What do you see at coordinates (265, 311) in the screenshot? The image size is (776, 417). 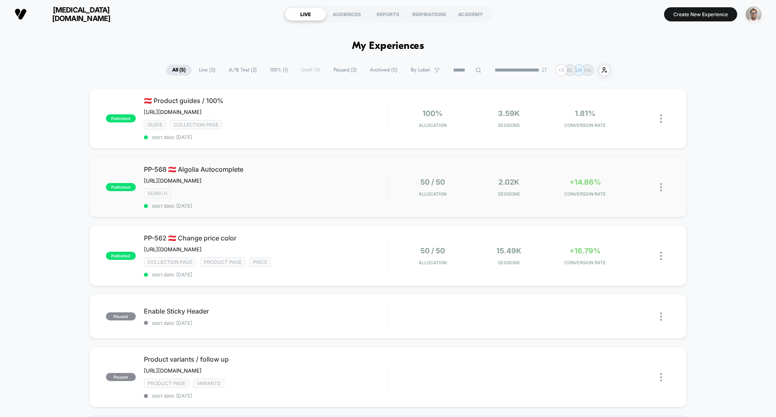 I see `span: Enable Sticky Header` at bounding box center [265, 311].